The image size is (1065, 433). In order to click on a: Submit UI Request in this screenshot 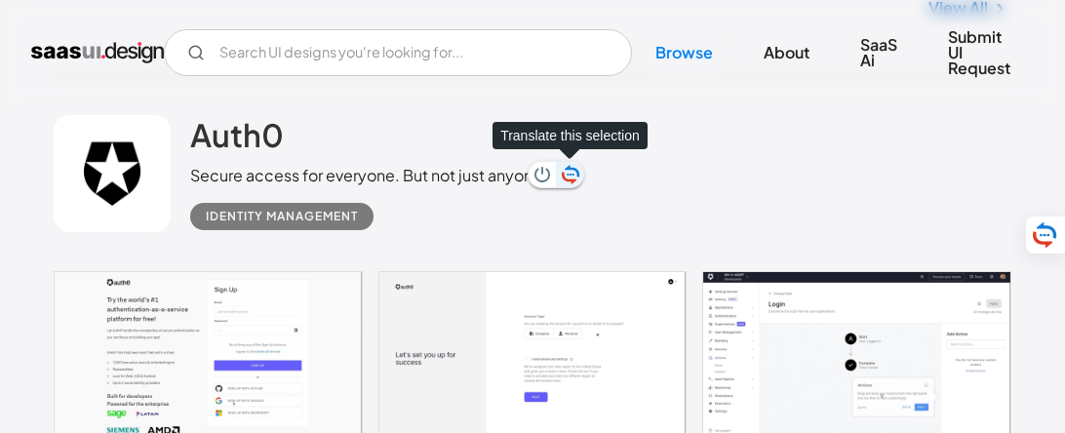, I will do `click(979, 53)`.